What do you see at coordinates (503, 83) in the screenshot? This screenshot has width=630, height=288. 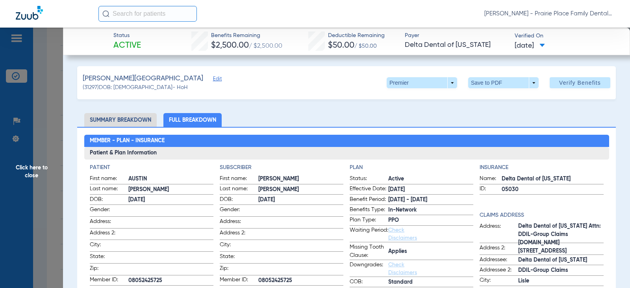 I see `button: Save to PDF` at bounding box center [503, 83].